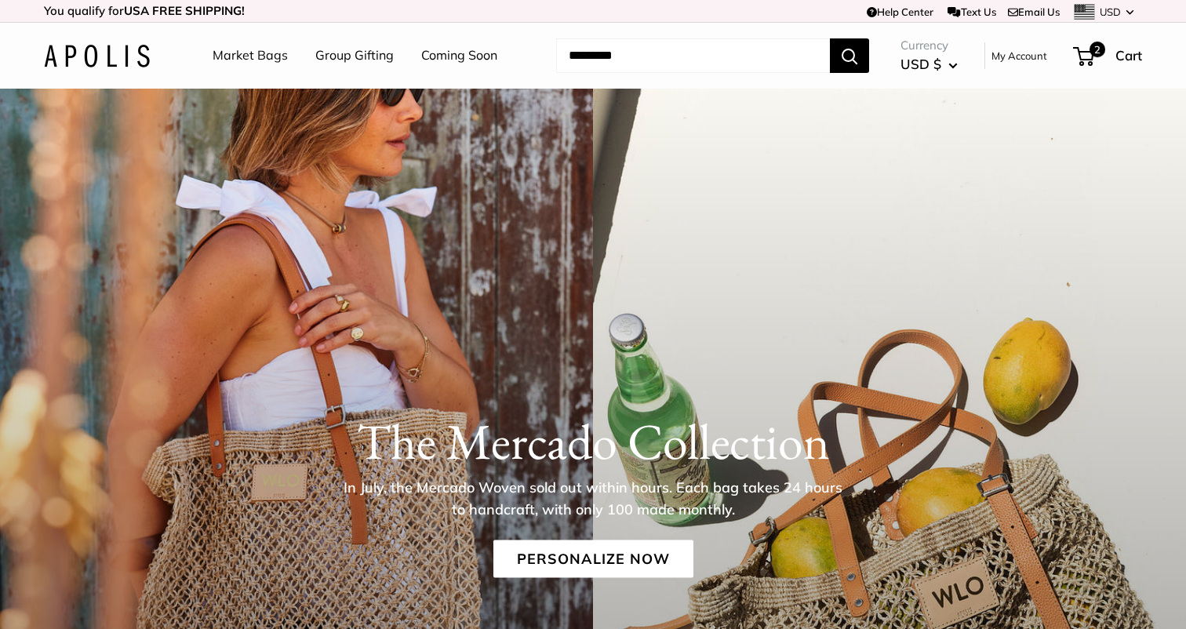 Image resolution: width=1186 pixels, height=629 pixels. I want to click on a: Help Center, so click(900, 12).